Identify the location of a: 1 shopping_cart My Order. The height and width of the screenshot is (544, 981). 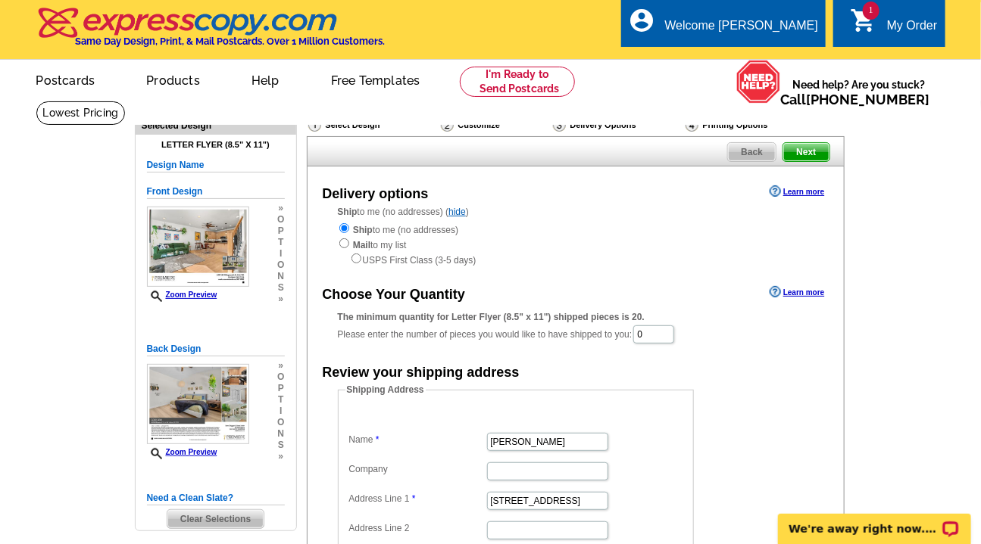
(893, 26).